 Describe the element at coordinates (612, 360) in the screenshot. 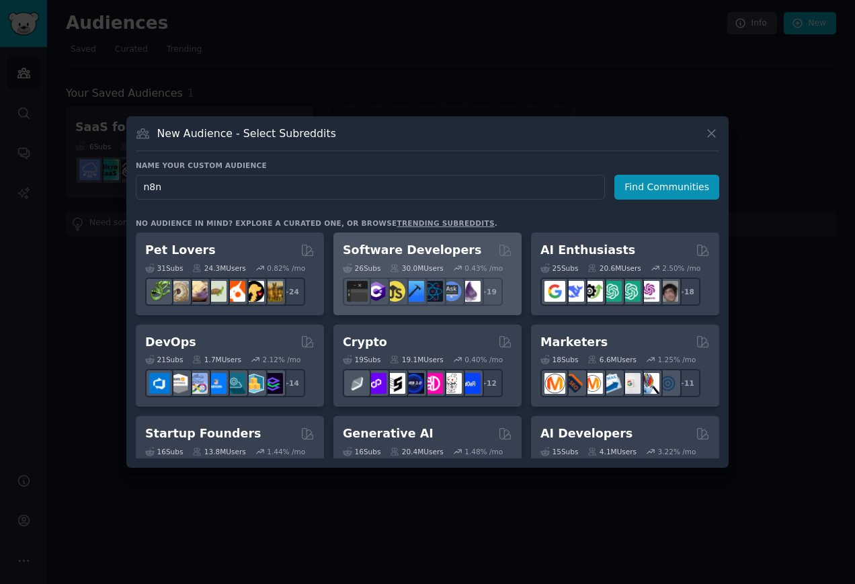

I see `div: 6.6M Users` at that location.